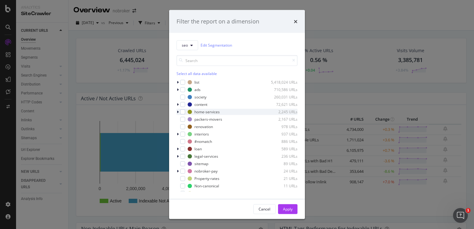 This screenshot has height=229, width=474. I want to click on div: Non-canonical, so click(207, 186).